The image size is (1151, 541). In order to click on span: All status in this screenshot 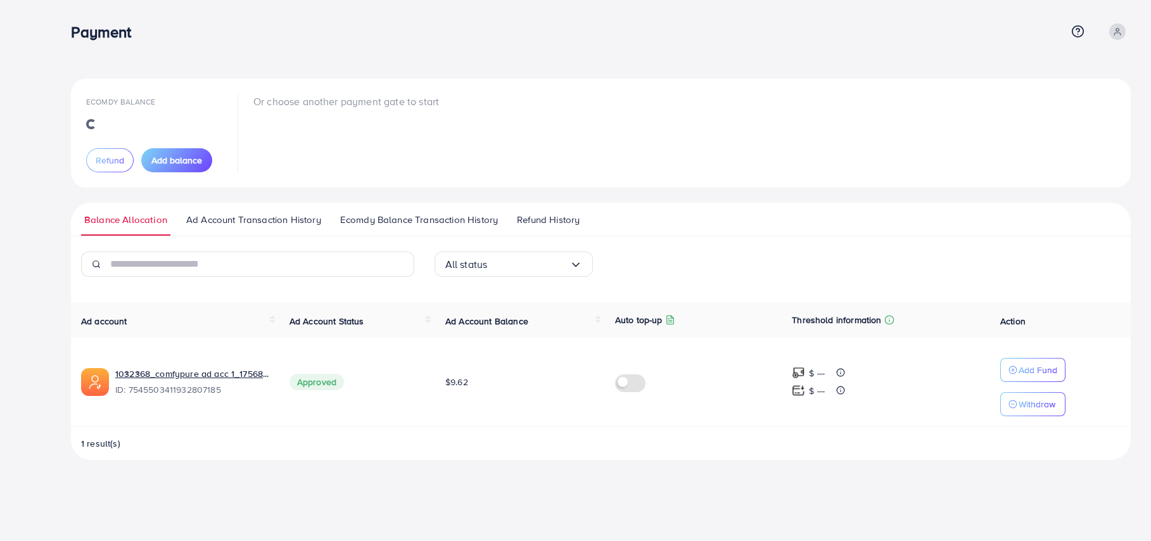, I will do `click(466, 264)`.